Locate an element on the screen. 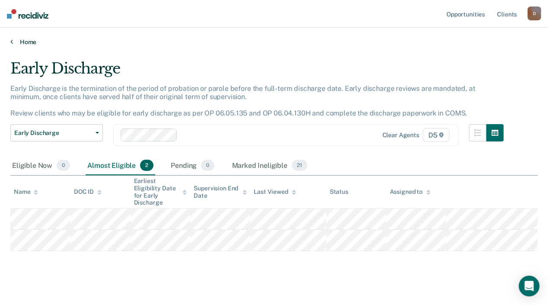 Image resolution: width=548 pixels, height=305 pixels. div: D is located at coordinates (534, 13).